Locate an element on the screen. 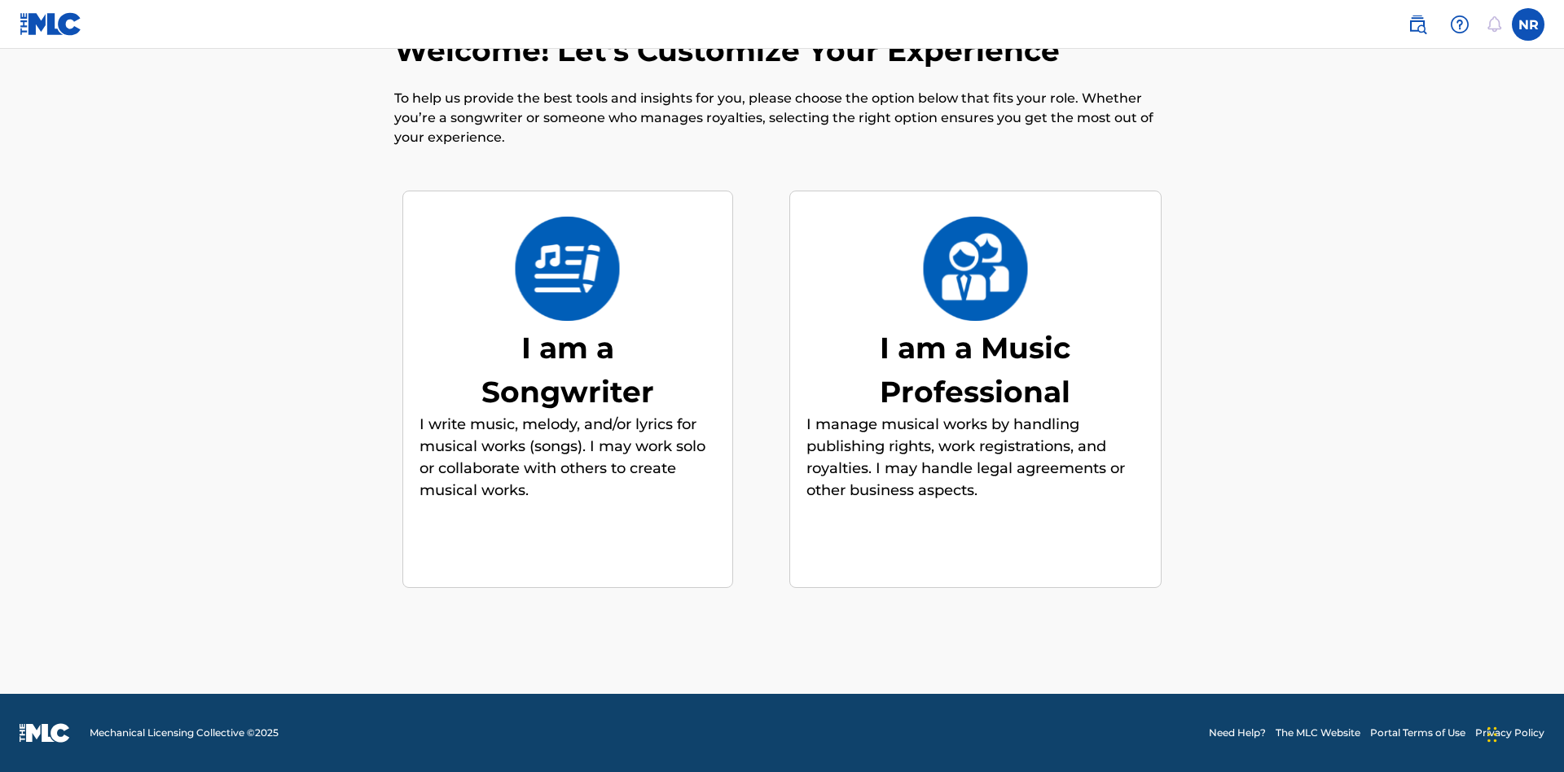 This screenshot has height=772, width=1564. div: Help is located at coordinates (1460, 24).